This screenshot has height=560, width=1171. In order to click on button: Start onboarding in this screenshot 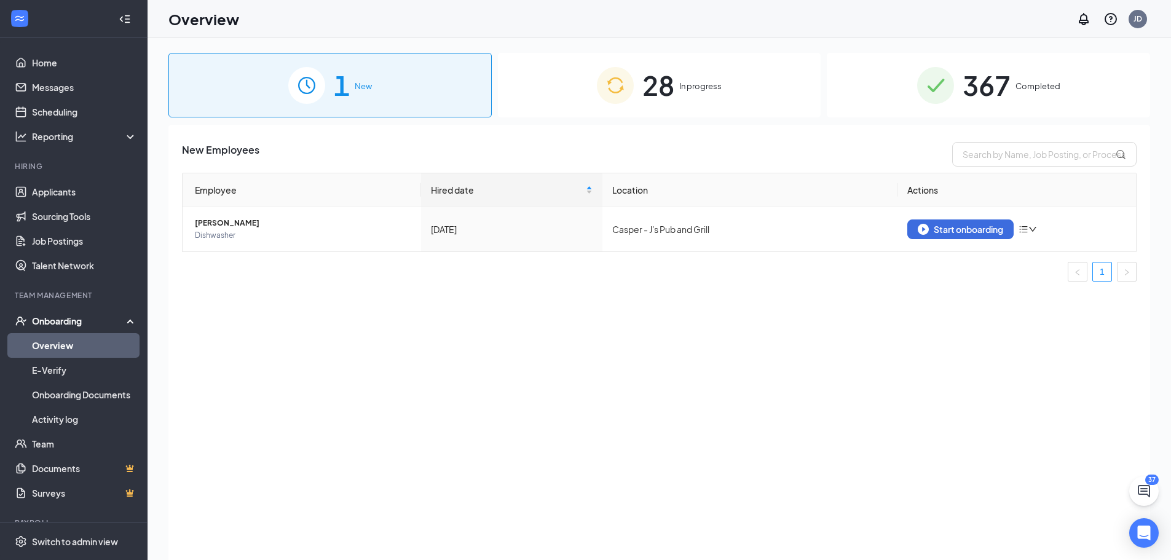, I will do `click(960, 229)`.